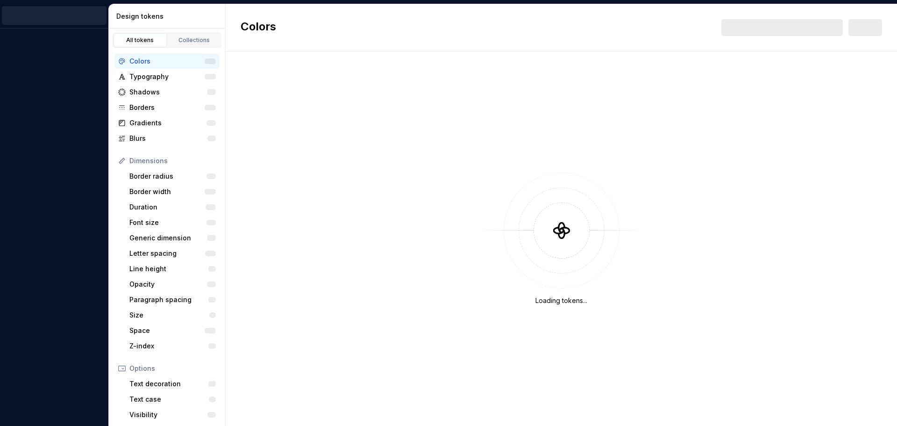  What do you see at coordinates (172, 176) in the screenshot?
I see `a: Border radius` at bounding box center [172, 176].